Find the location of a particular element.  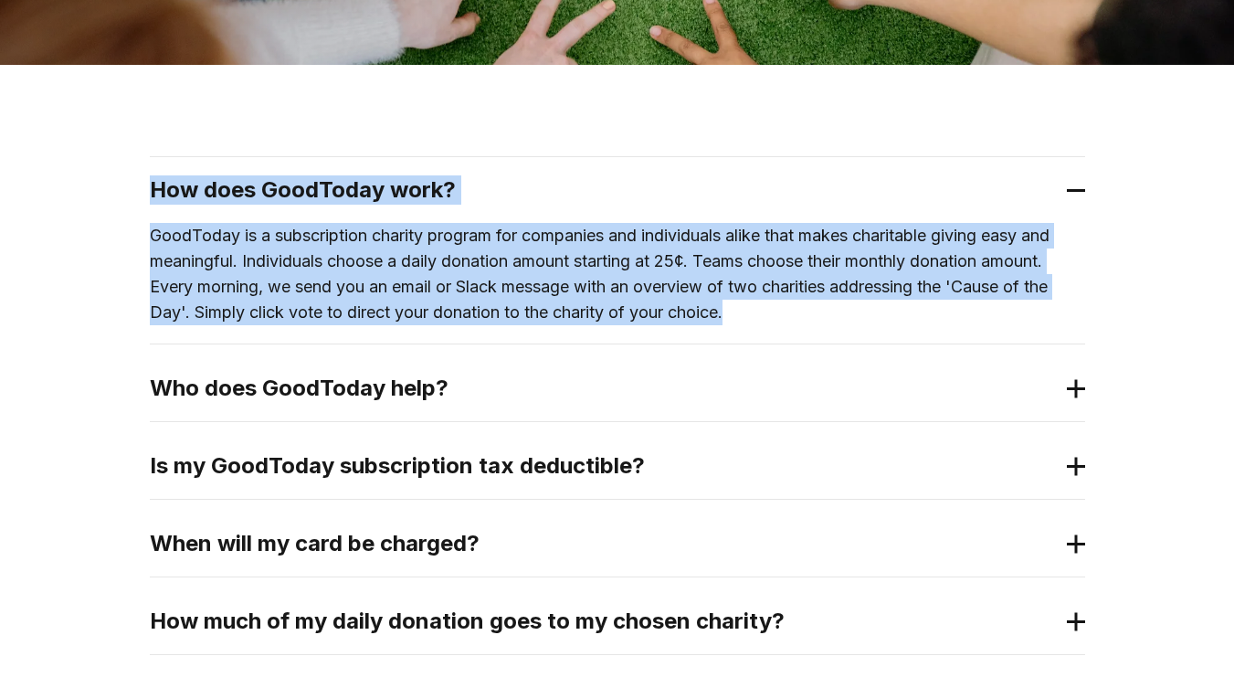

h2: When will my card be charged? is located at coordinates (603, 544).